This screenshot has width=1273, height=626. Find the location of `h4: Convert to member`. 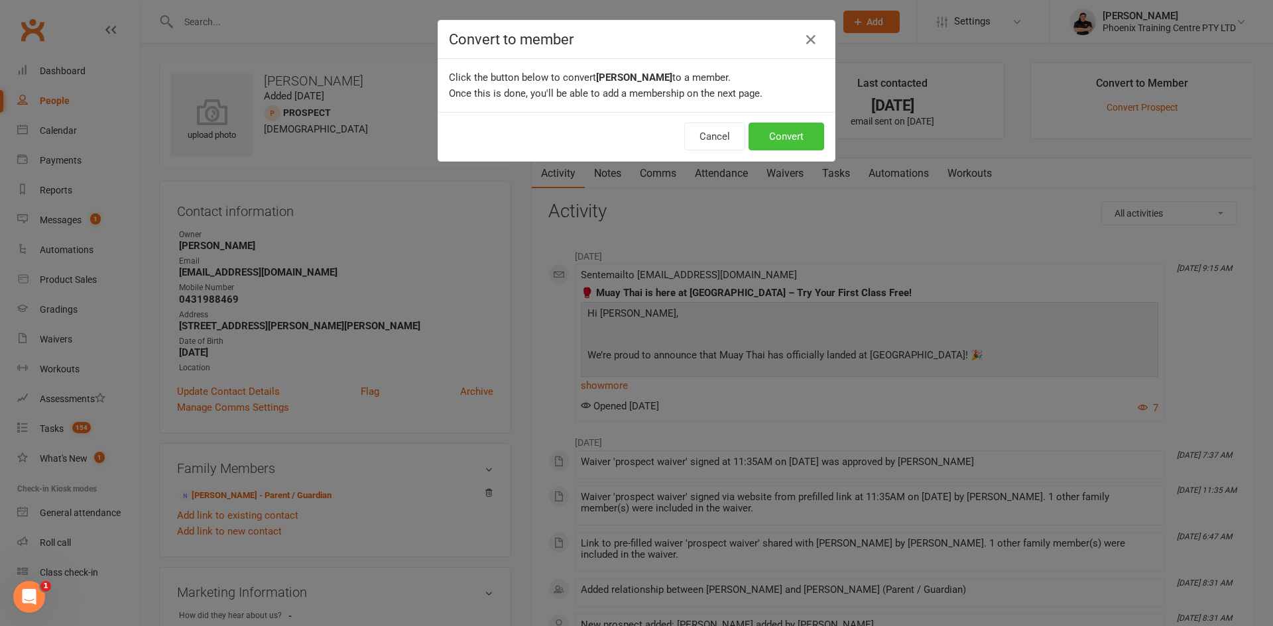

h4: Convert to member is located at coordinates (636, 39).